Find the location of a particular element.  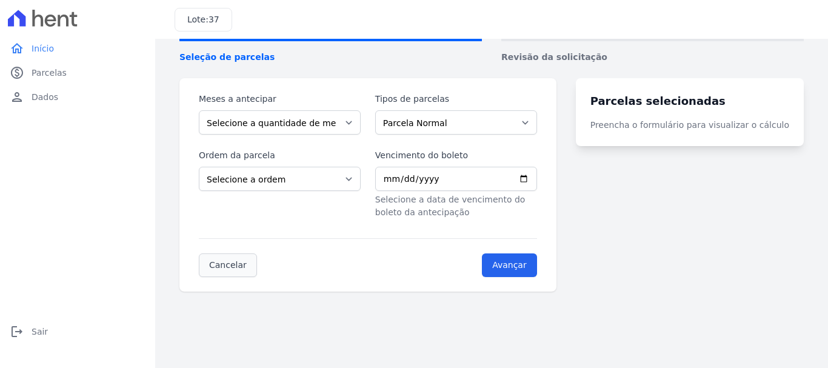

a: homeInício is located at coordinates (78, 49).